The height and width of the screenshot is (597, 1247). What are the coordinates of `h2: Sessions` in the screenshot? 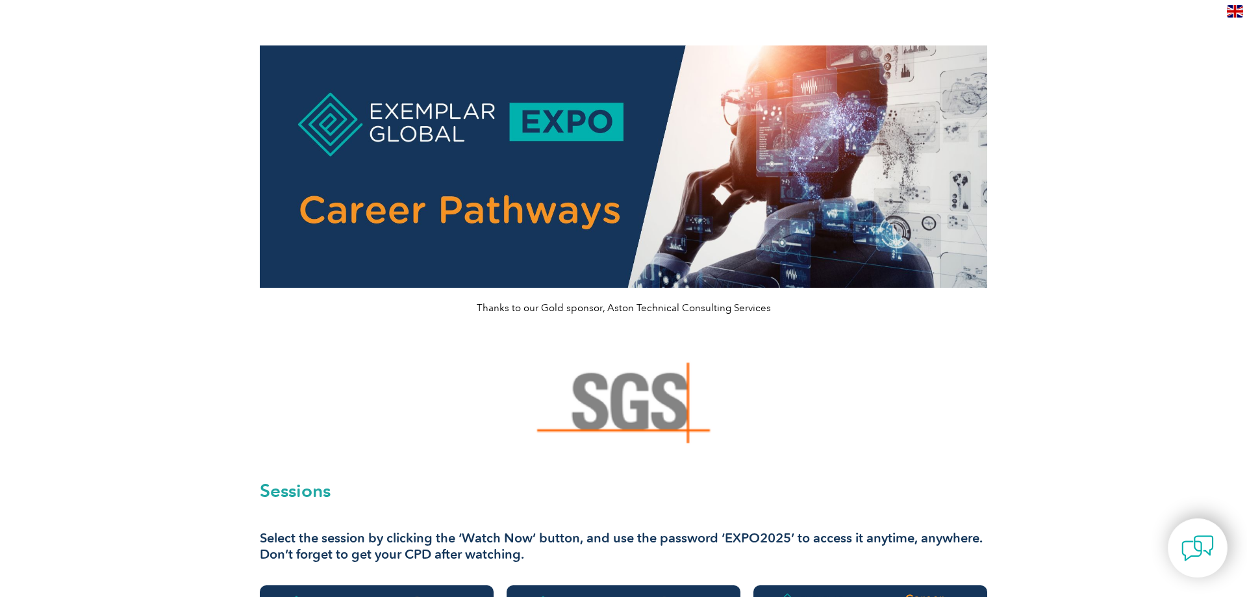 It's located at (624, 490).